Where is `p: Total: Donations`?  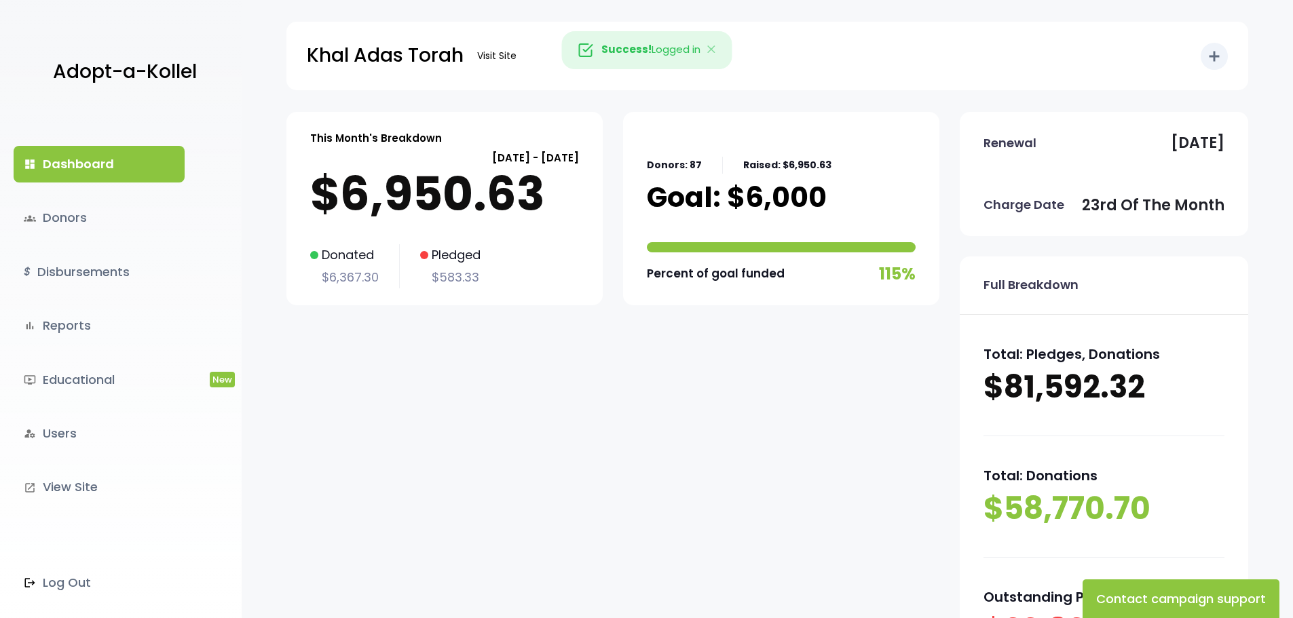
p: Total: Donations is located at coordinates (1103, 476).